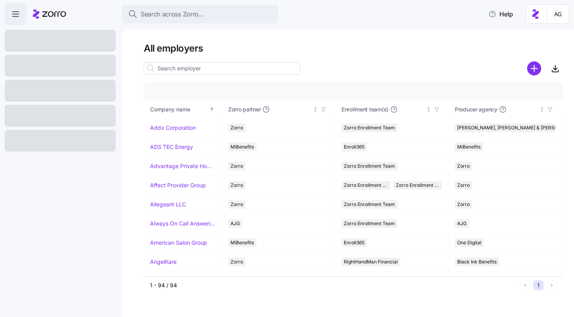  Describe the element at coordinates (333, 285) in the screenshot. I see `div: 1 - 94 / 94` at that location.